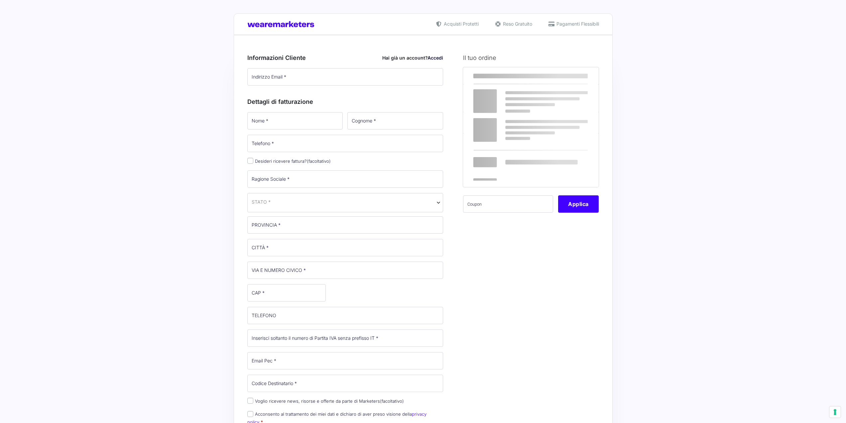  I want to click on input: Inserisci soltanto il numero di Partita IVA senza prefisso IT *, so click(346, 338).